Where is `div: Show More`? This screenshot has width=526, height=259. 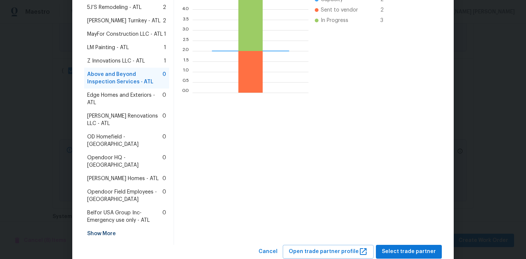 div: Show More is located at coordinates (127, 234).